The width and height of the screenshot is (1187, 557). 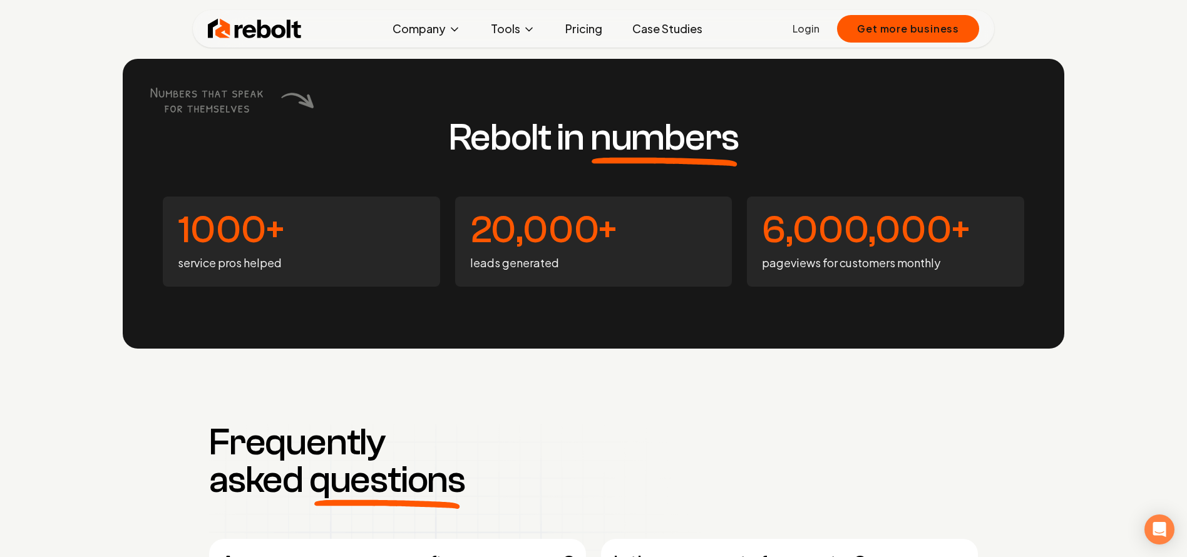 I want to click on p: service pros helped, so click(x=301, y=263).